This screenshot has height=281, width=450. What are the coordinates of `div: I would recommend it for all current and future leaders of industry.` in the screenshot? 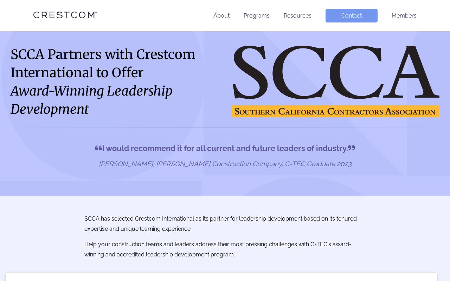 It's located at (225, 148).